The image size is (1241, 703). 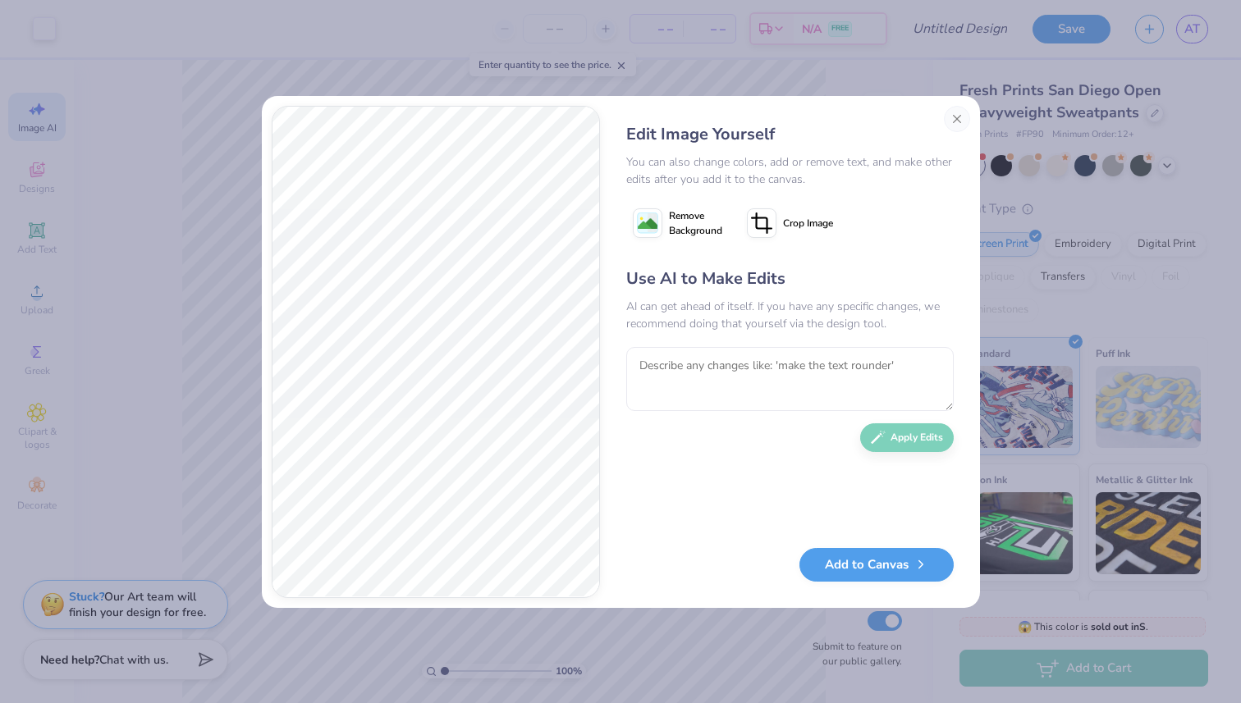 I want to click on div: Use AI to Make Edits, so click(x=789, y=279).